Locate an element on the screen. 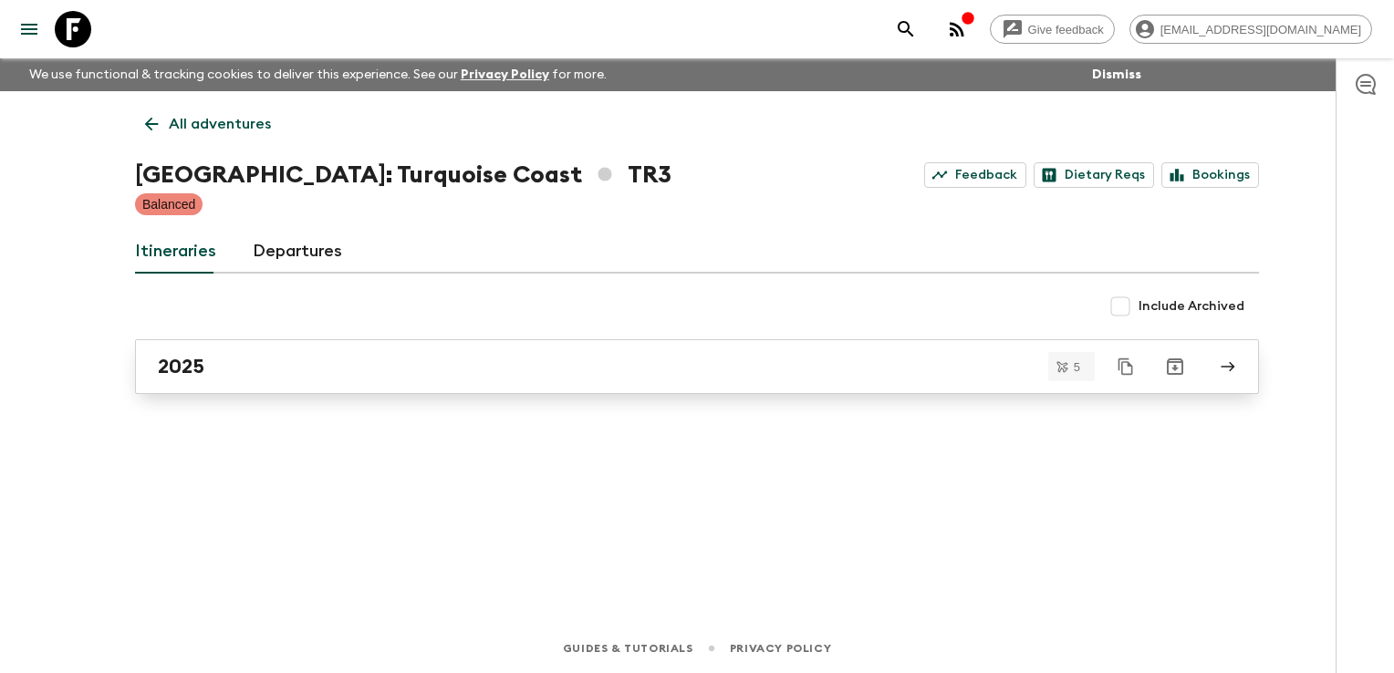 The image size is (1394, 673). p: We use functional & tracking cookies to deliver this experience. See our for more. is located at coordinates (317, 75).